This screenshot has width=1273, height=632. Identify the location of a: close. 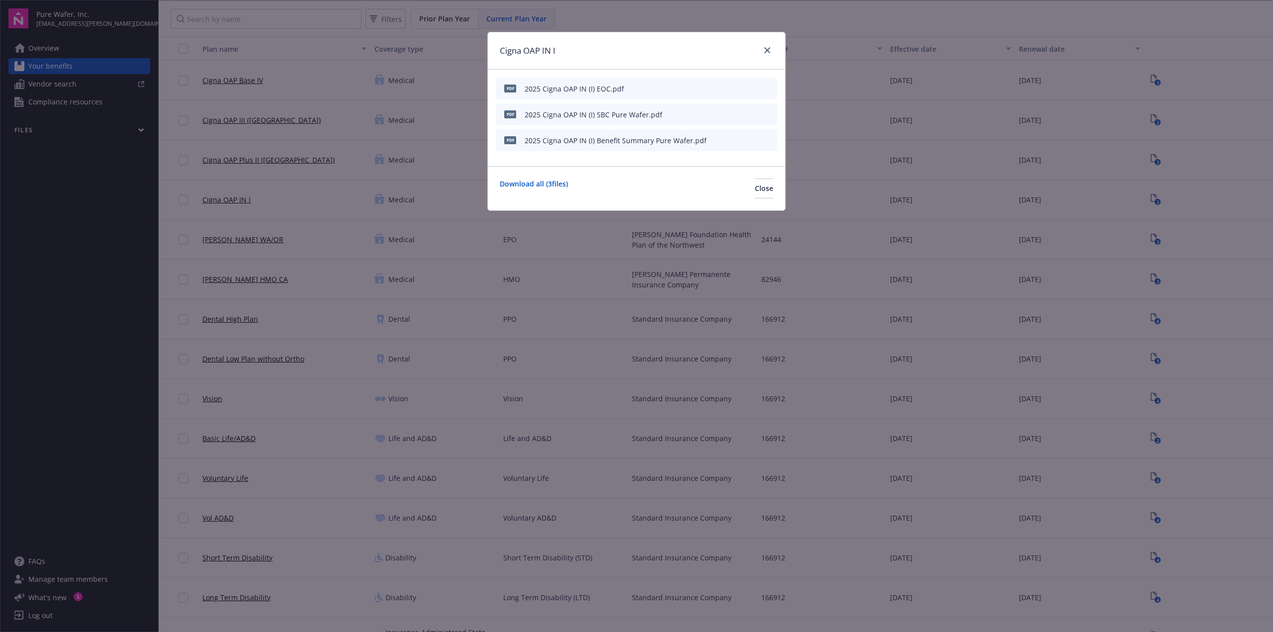
(768, 50).